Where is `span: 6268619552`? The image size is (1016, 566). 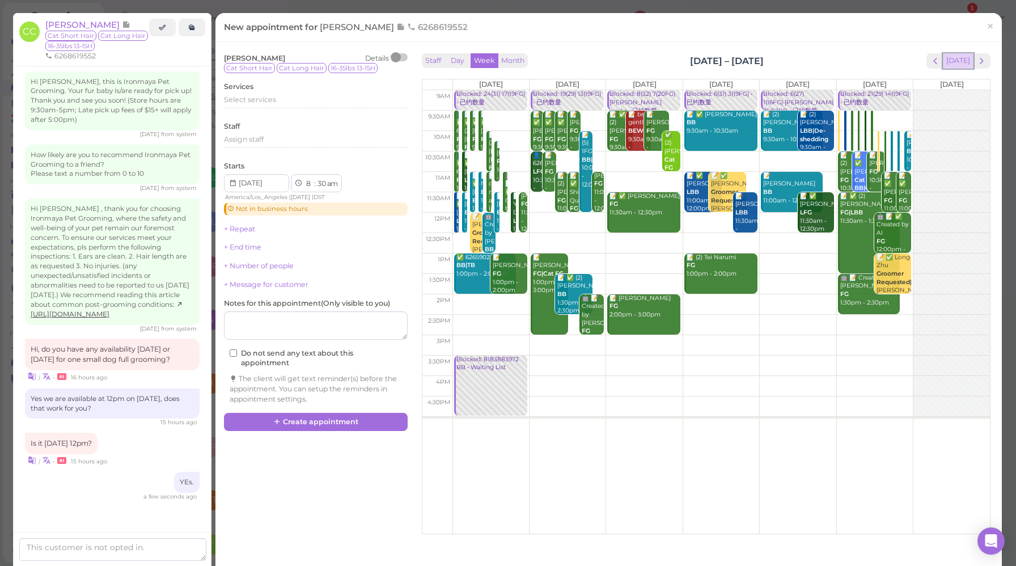
span: 6268619552 is located at coordinates (437, 27).